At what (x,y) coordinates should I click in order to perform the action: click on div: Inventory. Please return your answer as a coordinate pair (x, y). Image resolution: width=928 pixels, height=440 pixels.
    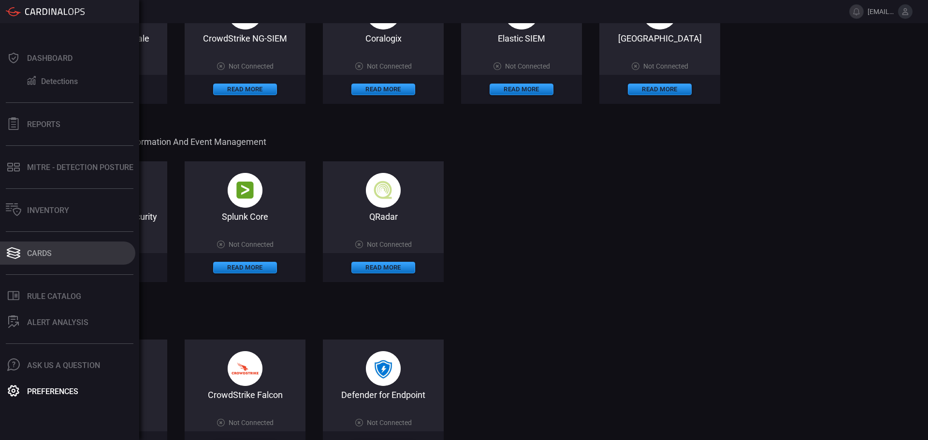
    Looking at the image, I should click on (48, 210).